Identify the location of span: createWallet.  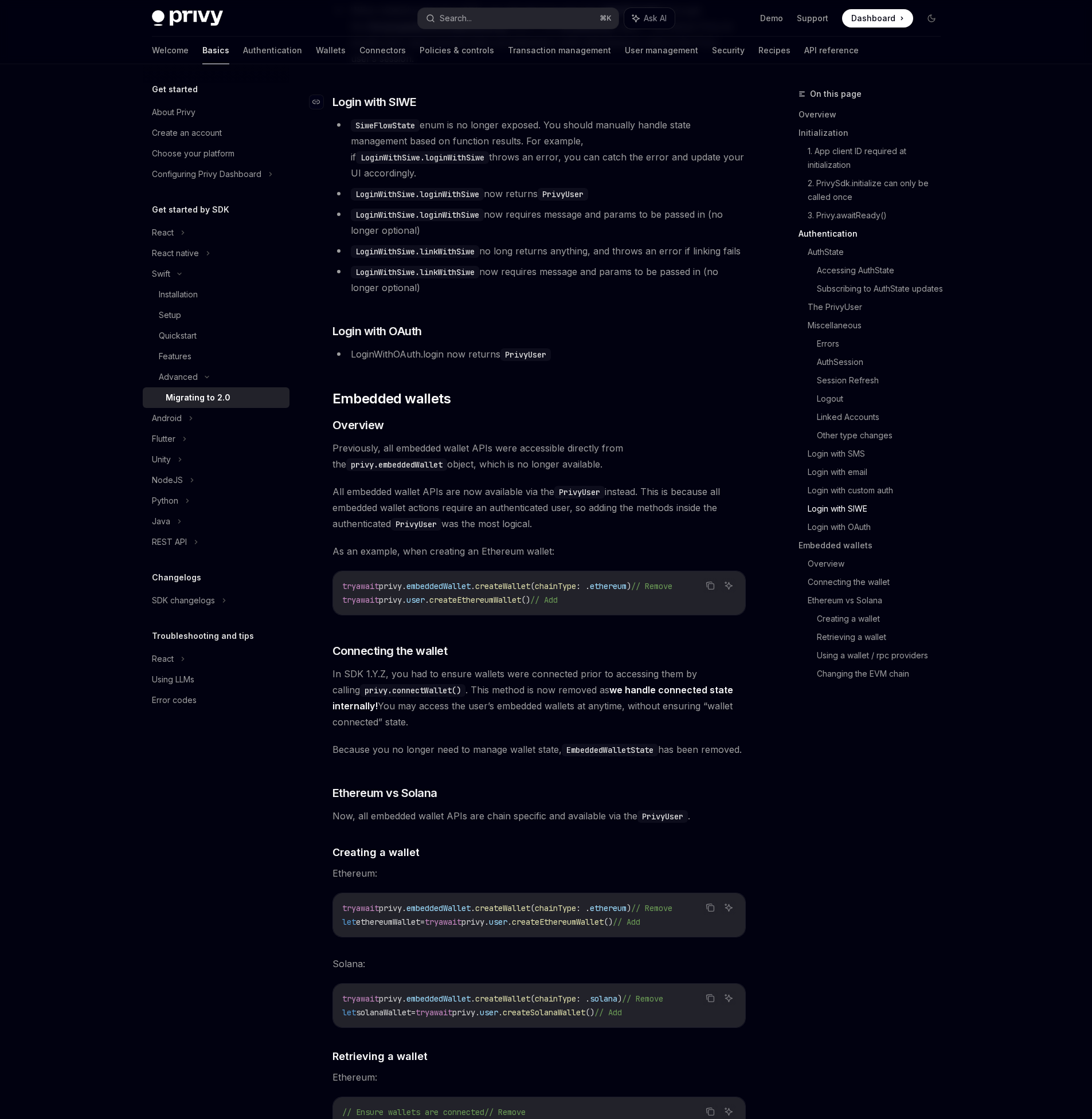
(502, 908).